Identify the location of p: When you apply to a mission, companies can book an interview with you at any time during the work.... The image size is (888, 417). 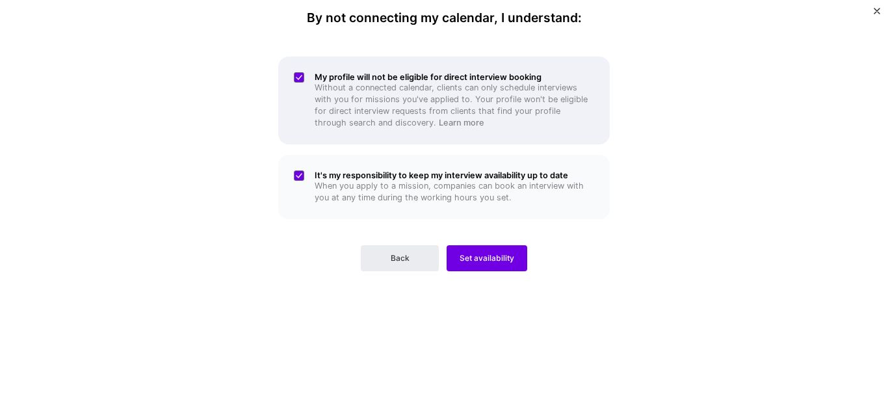
(455, 192).